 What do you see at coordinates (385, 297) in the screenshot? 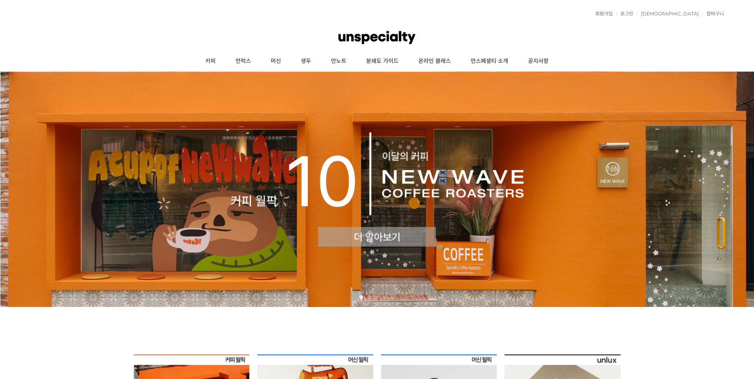
I see `a: 4` at bounding box center [385, 297].